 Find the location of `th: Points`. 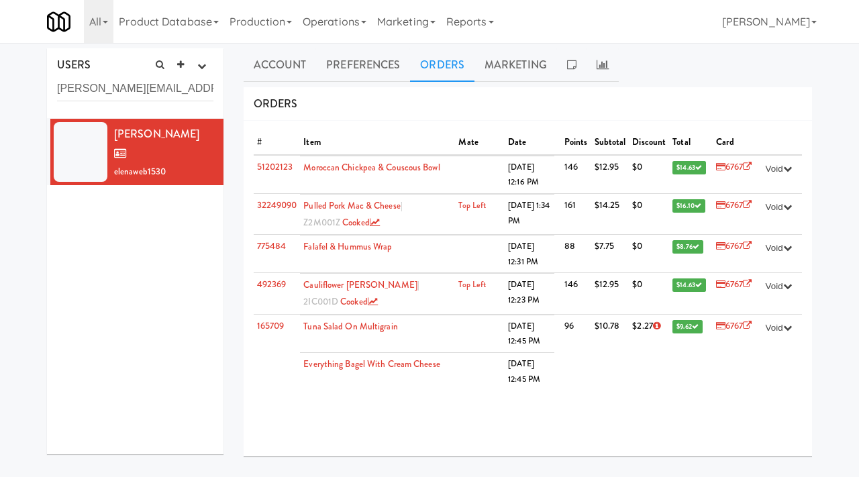

th: Points is located at coordinates (576, 143).